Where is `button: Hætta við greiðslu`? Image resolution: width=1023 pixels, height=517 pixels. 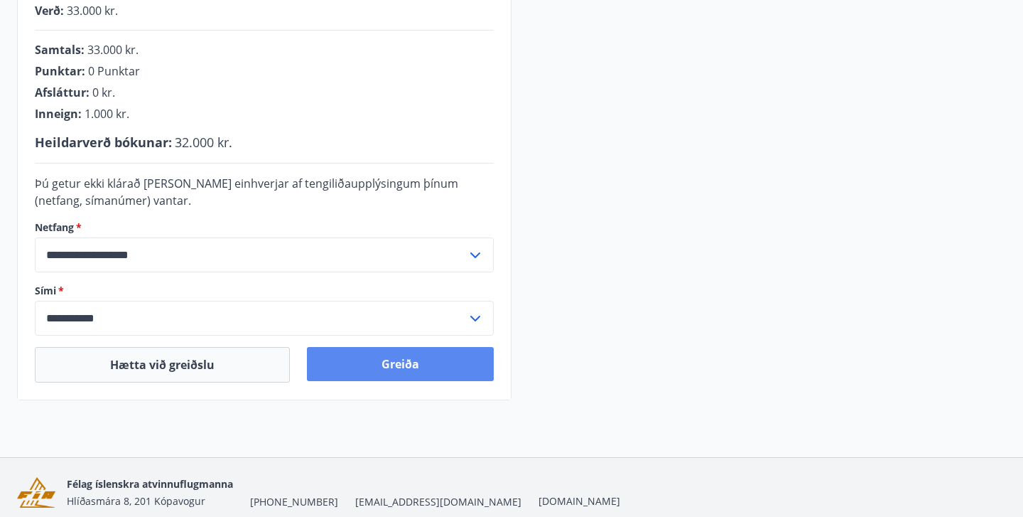
button: Hætta við greiðslu is located at coordinates (162, 365).